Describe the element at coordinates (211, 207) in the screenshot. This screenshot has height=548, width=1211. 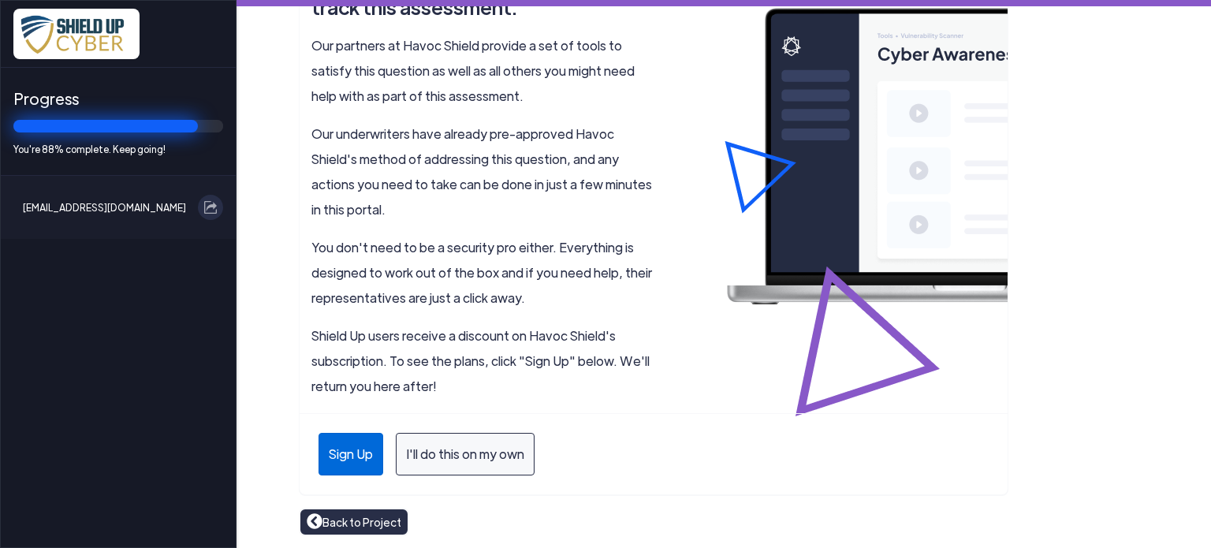
I see `img: exit.svg` at that location.